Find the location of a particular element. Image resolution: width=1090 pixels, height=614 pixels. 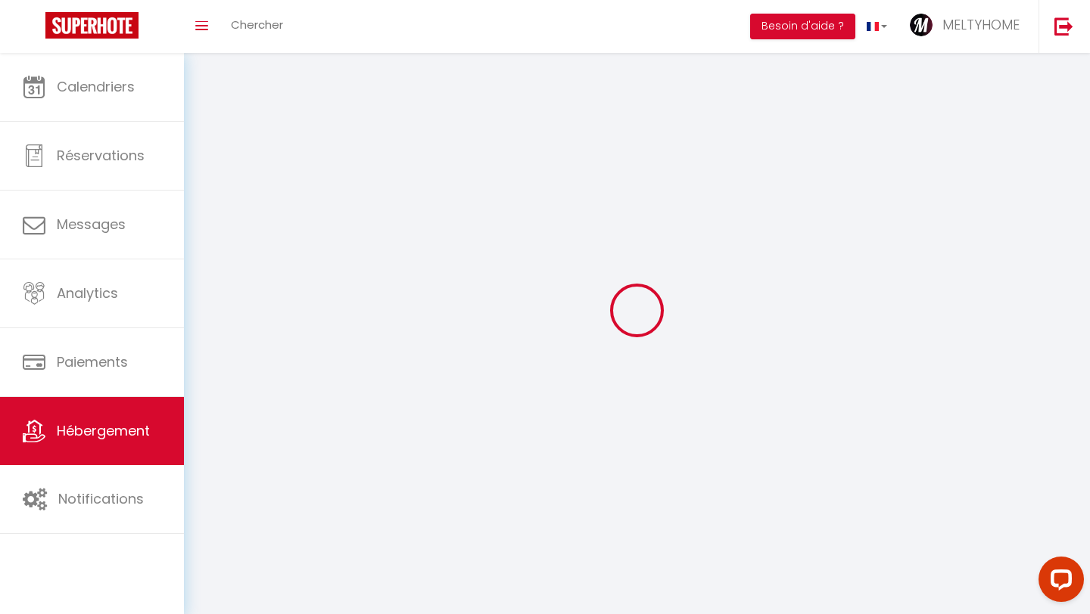

img: logout is located at coordinates (1063, 26).